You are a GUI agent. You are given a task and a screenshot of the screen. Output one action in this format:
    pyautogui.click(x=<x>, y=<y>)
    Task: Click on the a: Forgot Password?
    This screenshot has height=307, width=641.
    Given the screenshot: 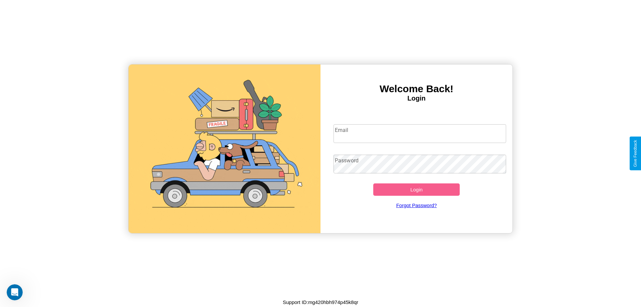 What is the action you would take?
    pyautogui.click(x=417, y=205)
    